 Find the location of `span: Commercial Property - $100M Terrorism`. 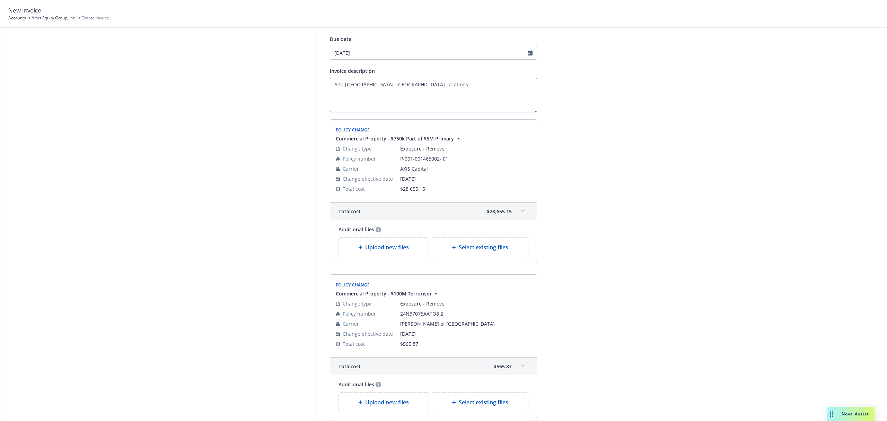

span: Commercial Property - $100M Terrorism is located at coordinates (383, 293).